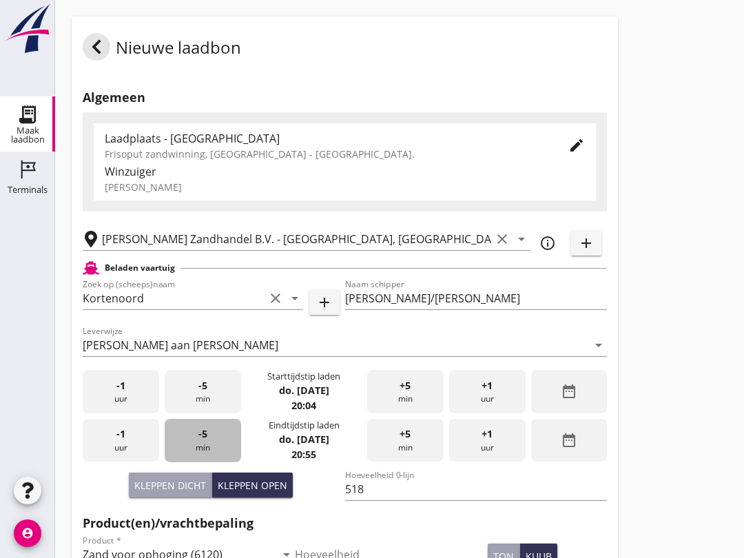 The height and width of the screenshot is (558, 744). I want to click on button: Kleppen open, so click(252, 485).